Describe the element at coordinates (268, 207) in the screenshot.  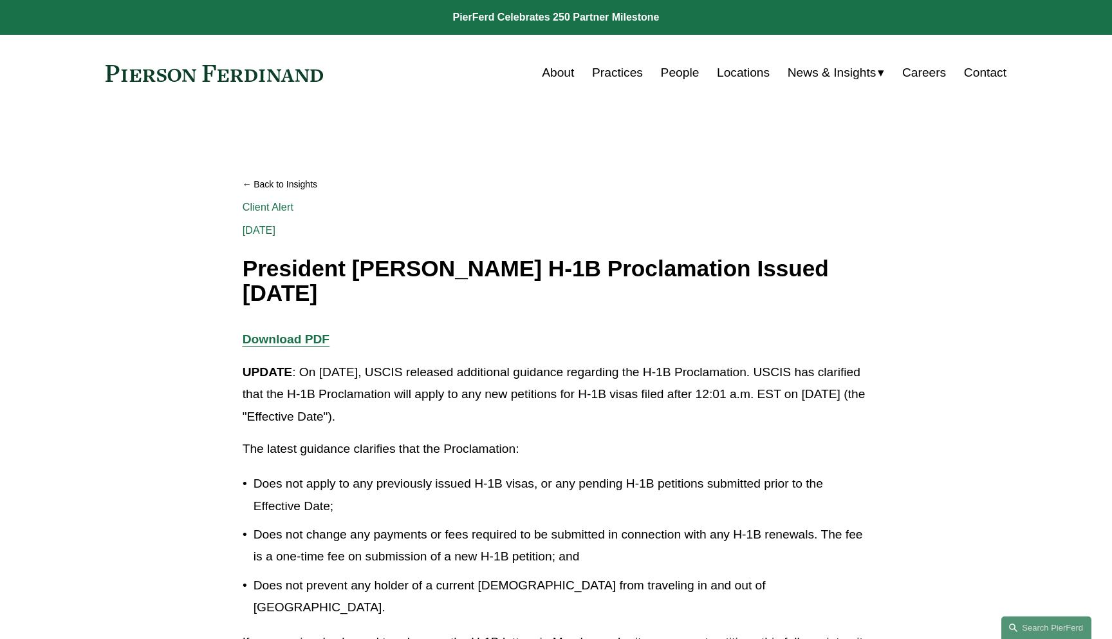
I see `a: Client Alert` at that location.